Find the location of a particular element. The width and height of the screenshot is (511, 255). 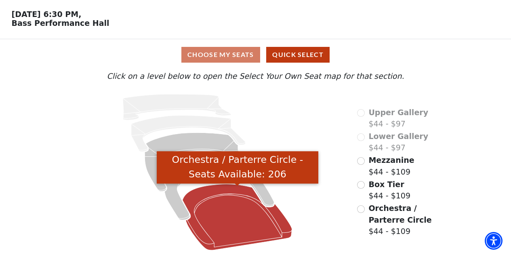

path: Orchestra / Parterre Circle - Seats Available: 206 is located at coordinates (237, 217).